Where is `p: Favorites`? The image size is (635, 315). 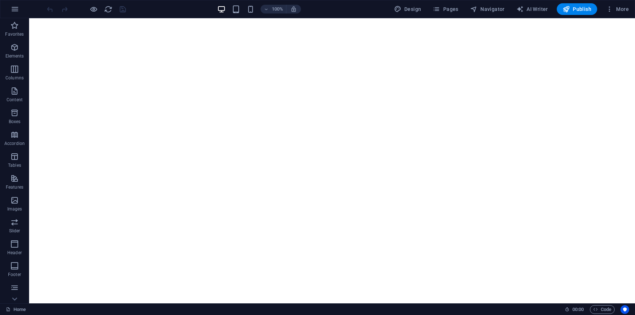
p: Favorites is located at coordinates (14, 34).